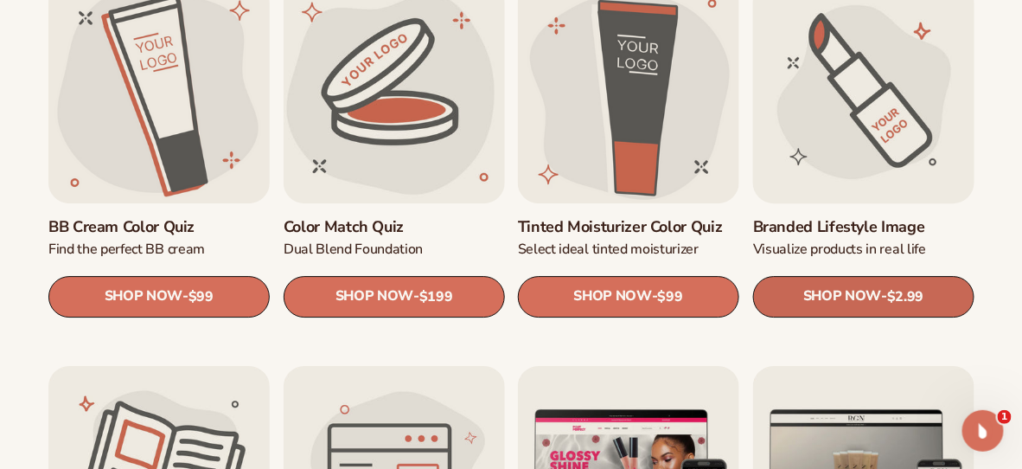  What do you see at coordinates (159, 226) in the screenshot?
I see `a: BB Cream Color Quiz` at bounding box center [159, 226].